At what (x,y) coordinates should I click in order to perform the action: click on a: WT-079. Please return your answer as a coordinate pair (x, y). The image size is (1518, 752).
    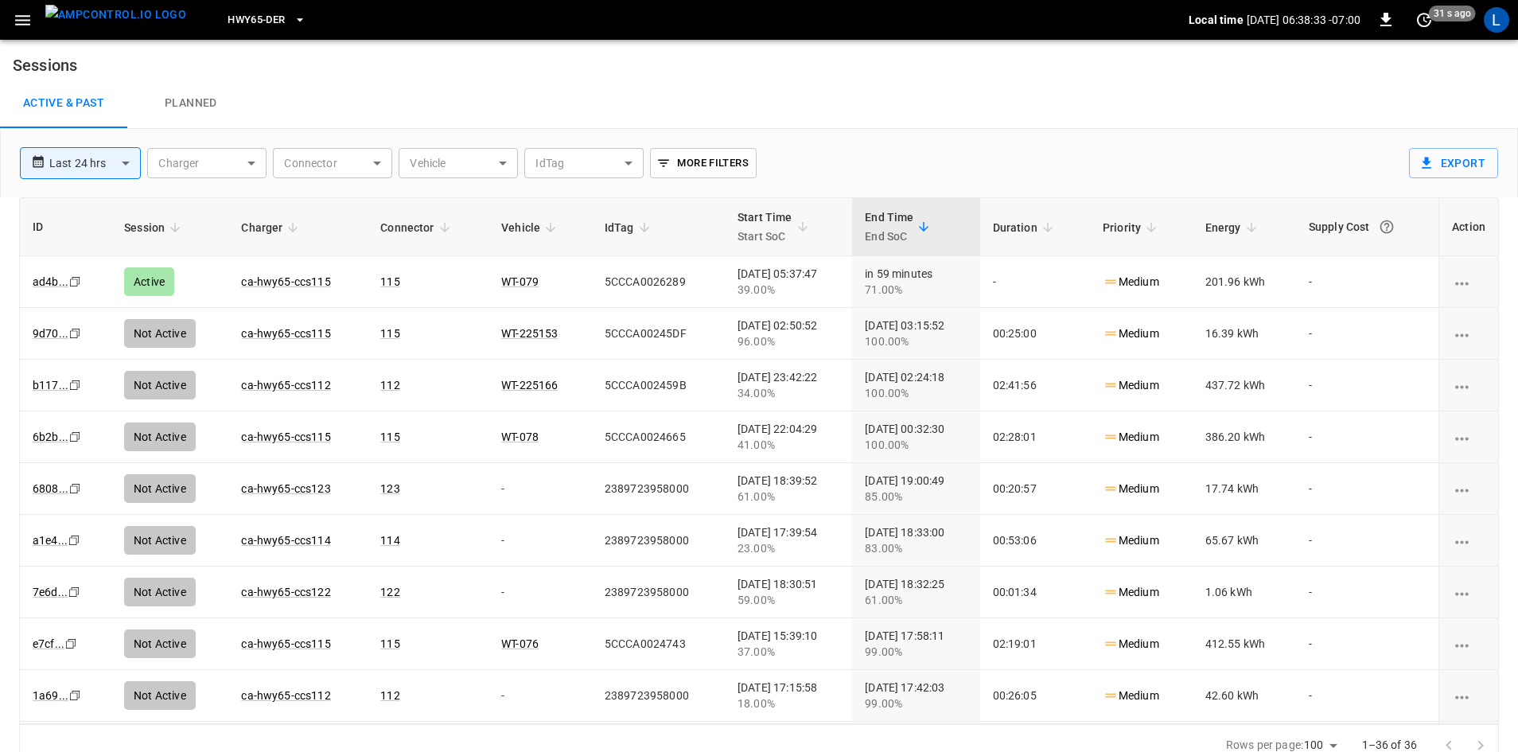
    Looking at the image, I should click on (520, 282).